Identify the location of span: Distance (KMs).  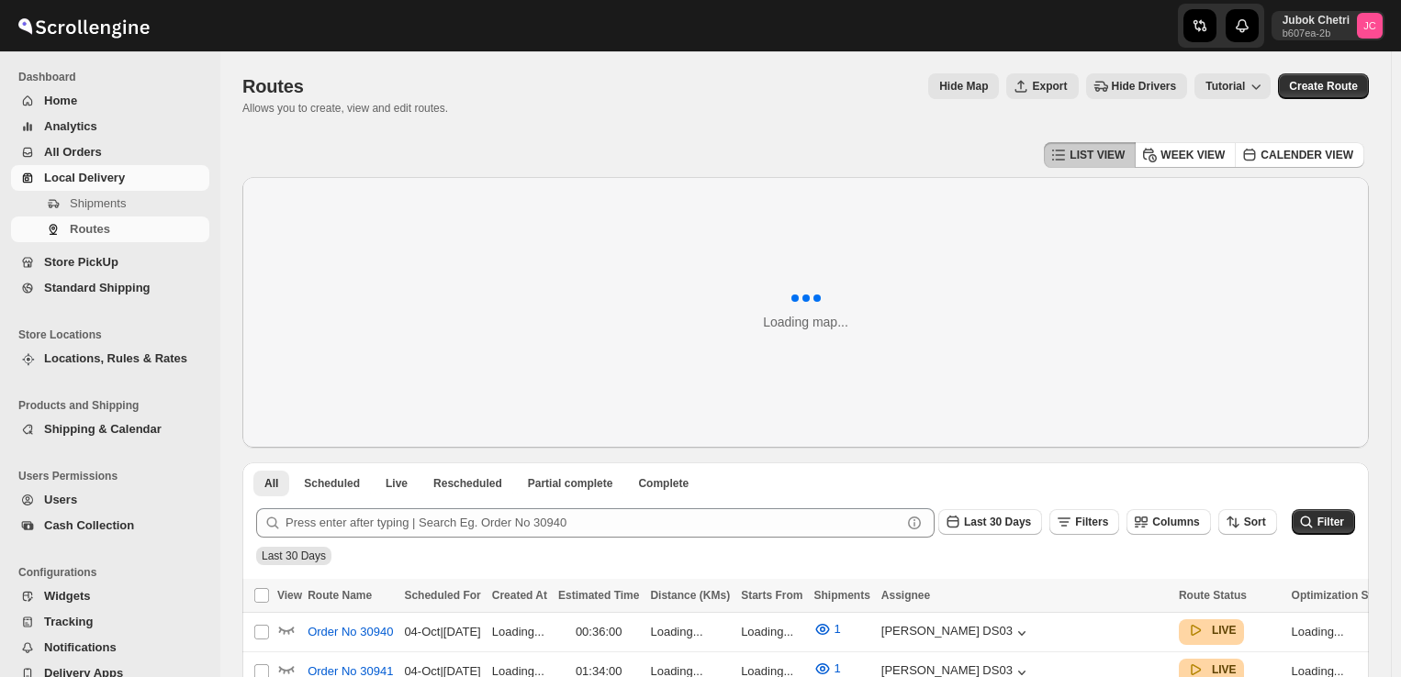
(689, 596).